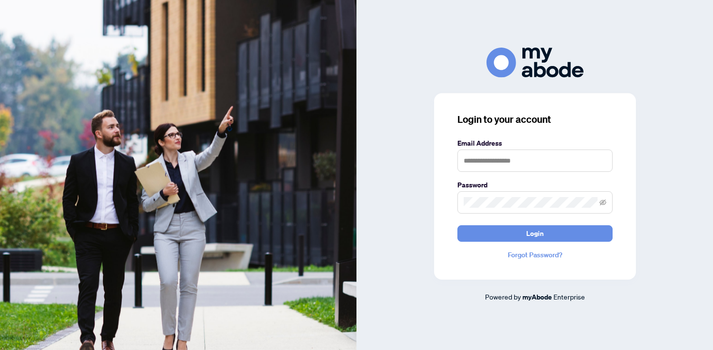 This screenshot has height=350, width=713. What do you see at coordinates (603, 202) in the screenshot?
I see `span: eye-invisible` at bounding box center [603, 202].